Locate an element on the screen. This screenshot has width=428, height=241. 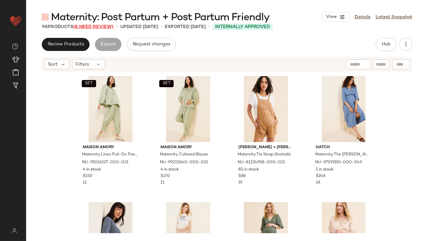
a: Details is located at coordinates (363, 17).